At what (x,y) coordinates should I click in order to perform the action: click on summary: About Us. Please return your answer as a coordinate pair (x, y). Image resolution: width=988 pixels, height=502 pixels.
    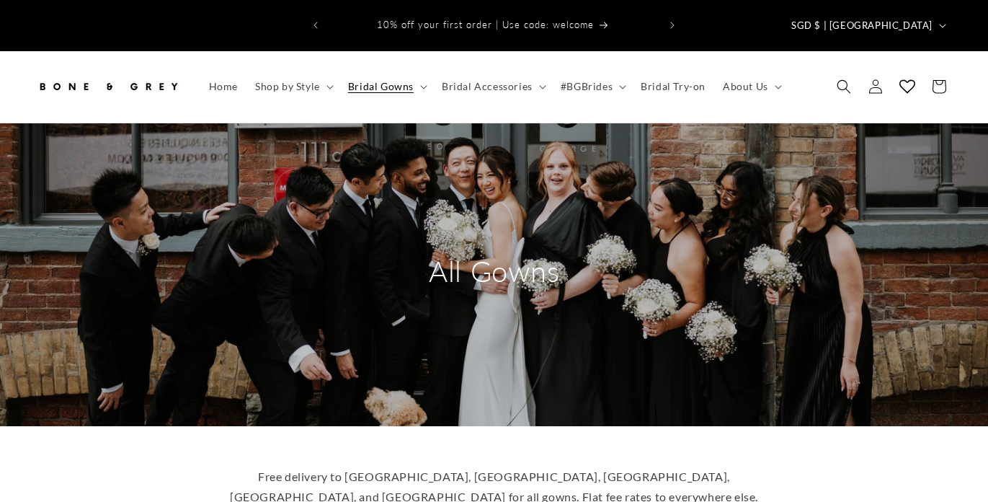
    Looking at the image, I should click on (751, 86).